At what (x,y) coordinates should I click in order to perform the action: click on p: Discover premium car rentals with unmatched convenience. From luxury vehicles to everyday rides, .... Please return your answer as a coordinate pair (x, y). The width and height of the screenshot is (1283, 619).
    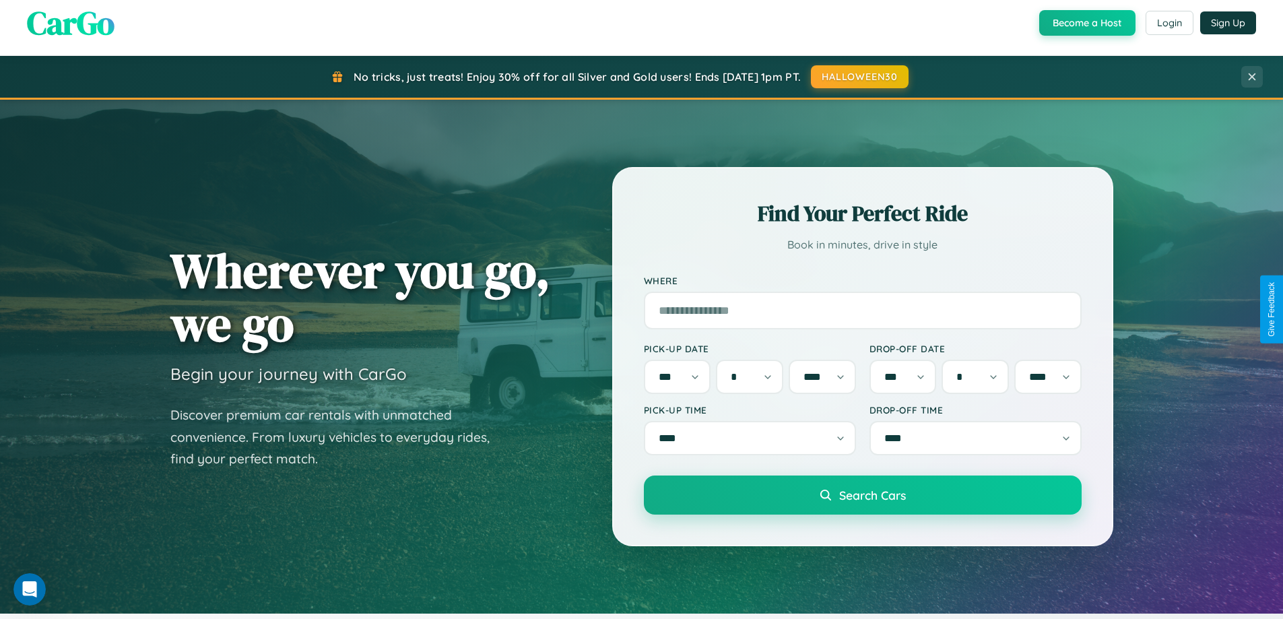
    Looking at the image, I should click on (339, 437).